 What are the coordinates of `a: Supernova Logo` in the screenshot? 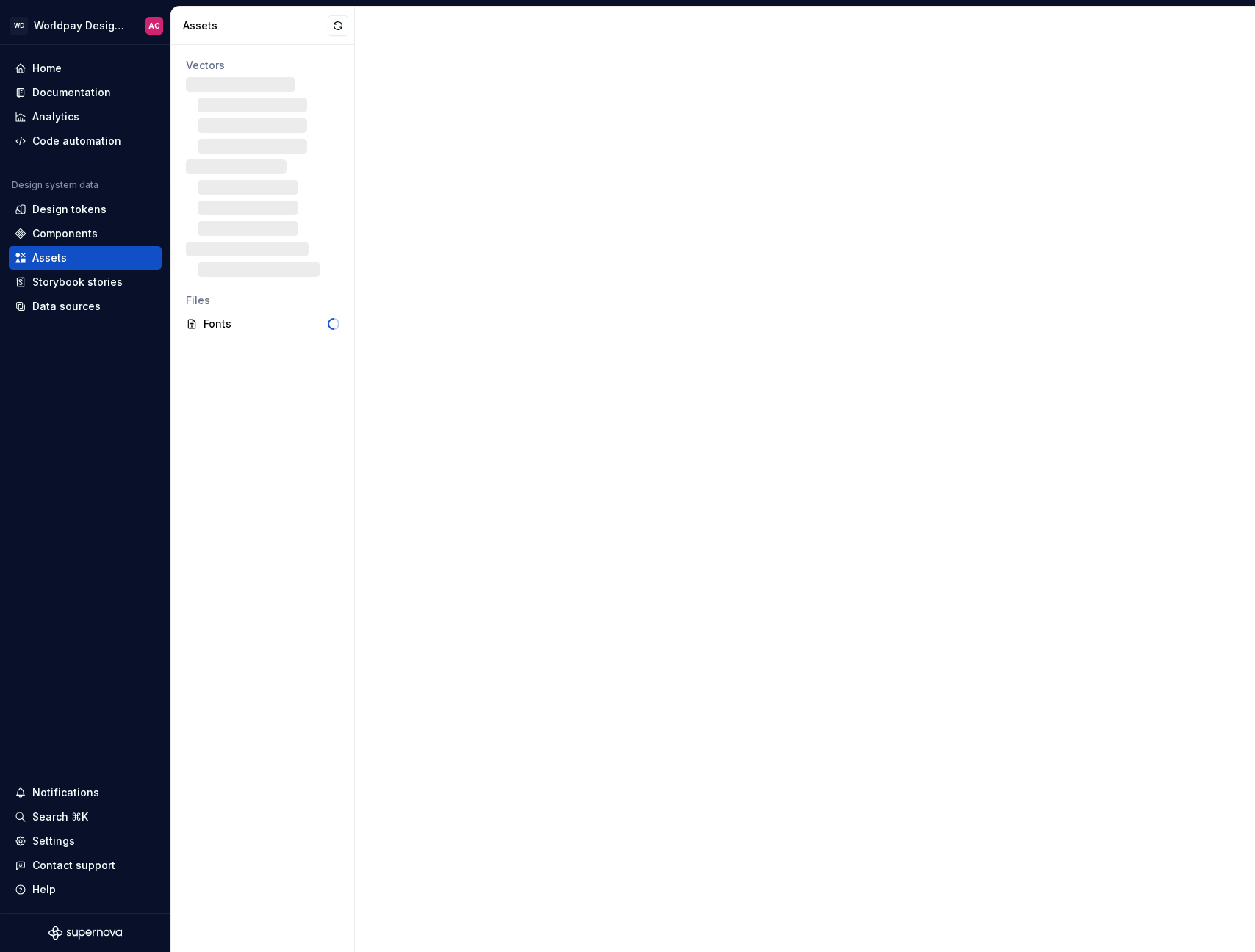 It's located at (85, 933).